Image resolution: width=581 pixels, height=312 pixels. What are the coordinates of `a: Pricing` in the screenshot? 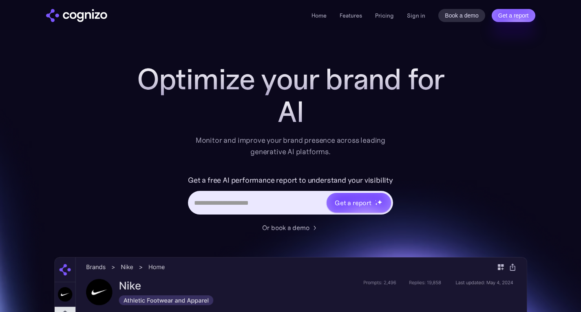 It's located at (385, 16).